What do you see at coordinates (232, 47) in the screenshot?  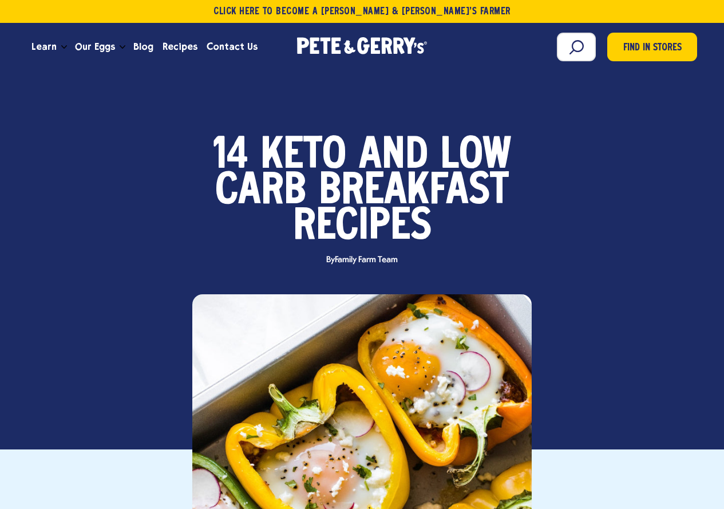 I see `a: Contact Us` at bounding box center [232, 47].